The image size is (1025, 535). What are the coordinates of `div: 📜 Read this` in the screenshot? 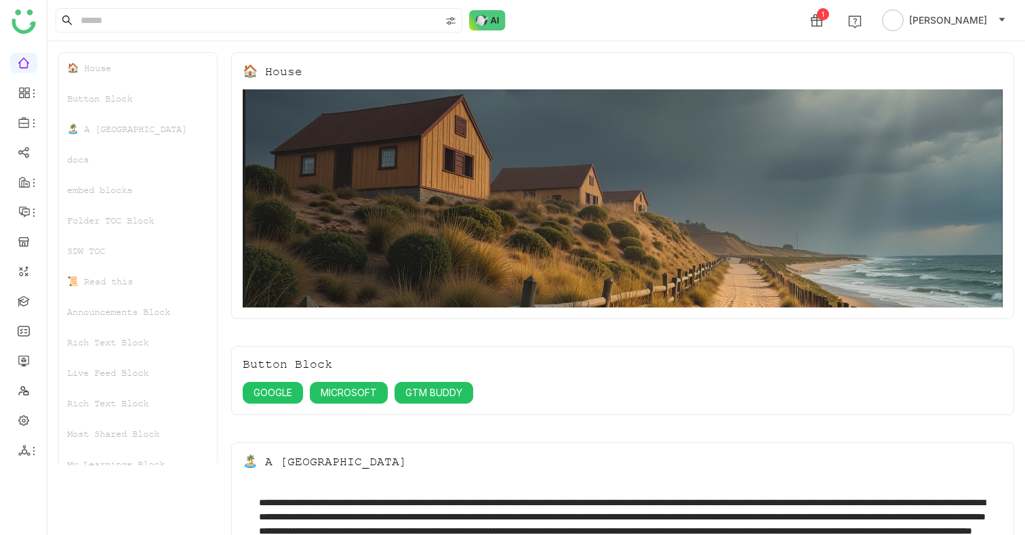 It's located at (138, 281).